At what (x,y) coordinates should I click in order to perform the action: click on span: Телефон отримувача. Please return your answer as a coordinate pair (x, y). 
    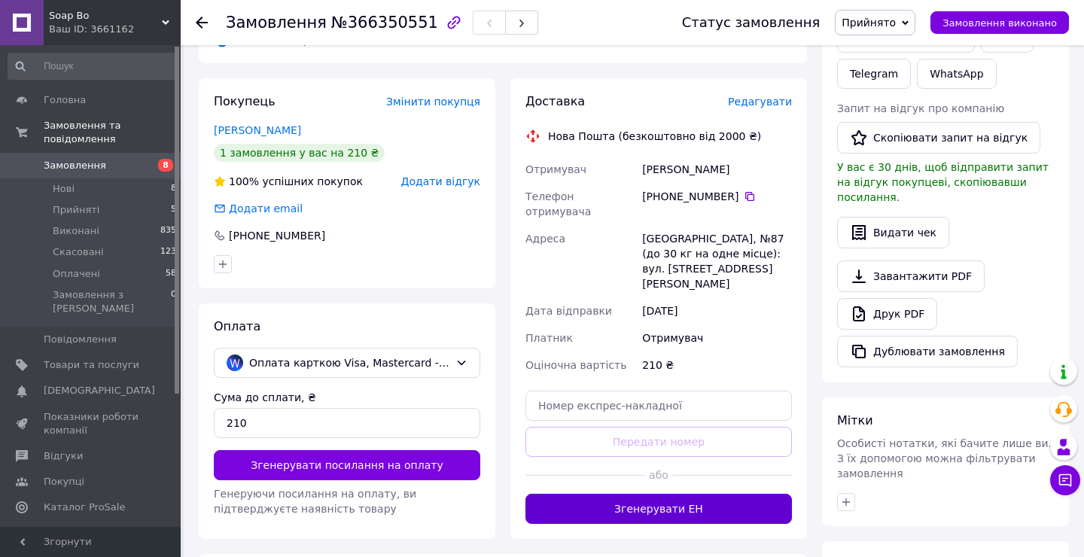
    Looking at the image, I should click on (558, 204).